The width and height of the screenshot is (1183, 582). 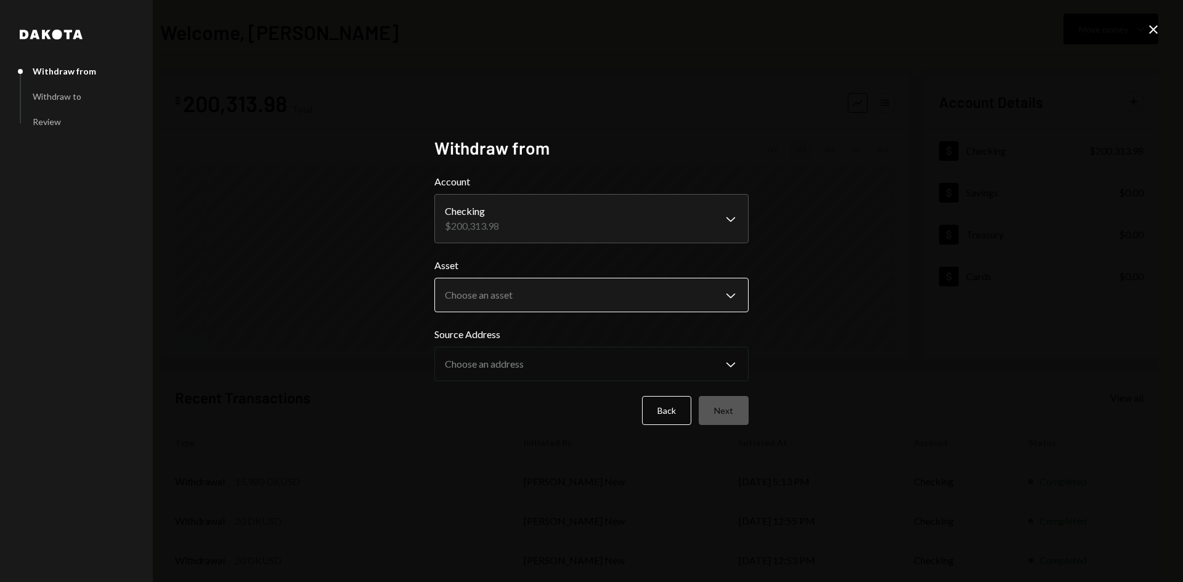 What do you see at coordinates (592, 295) in the screenshot?
I see `button: Asset` at bounding box center [592, 295].